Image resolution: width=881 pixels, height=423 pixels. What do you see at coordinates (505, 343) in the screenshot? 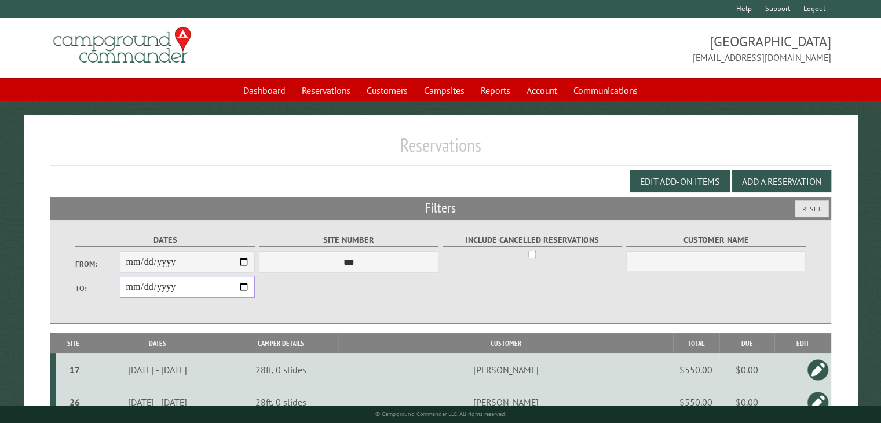
I see `th: Customer` at bounding box center [505, 343].